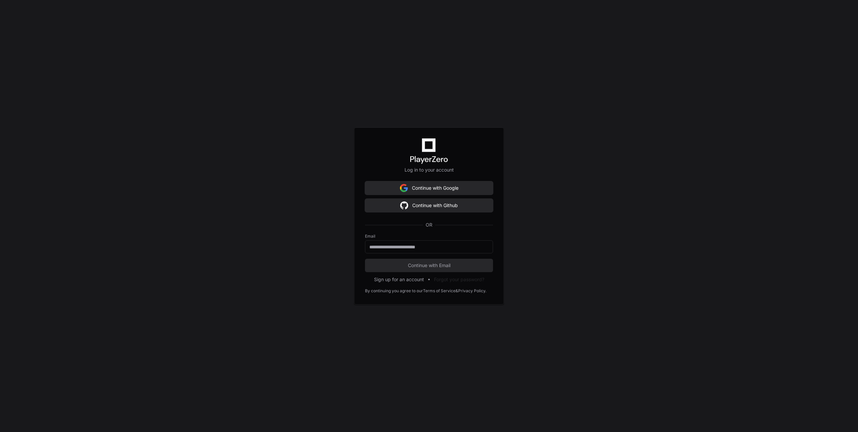 The height and width of the screenshot is (432, 858). What do you see at coordinates (472, 291) in the screenshot?
I see `a: Privacy Policy.` at bounding box center [472, 291].